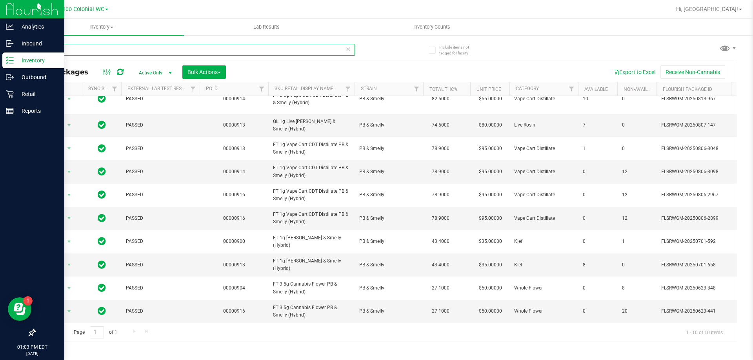 Image resolution: width=753 pixels, height=360 pixels. Describe the element at coordinates (596, 89) in the screenshot. I see `a: Available` at that location.